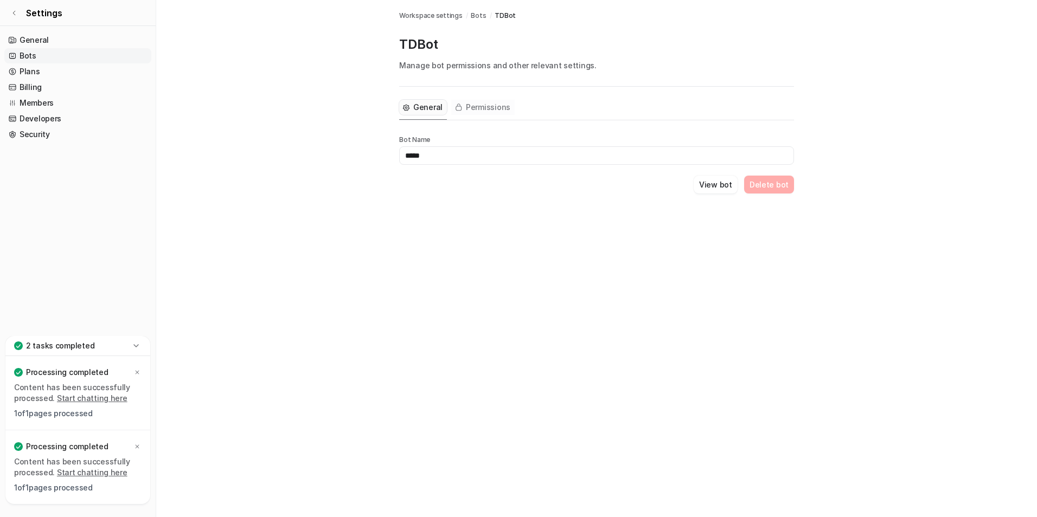  I want to click on span: Workspace settings, so click(431, 16).